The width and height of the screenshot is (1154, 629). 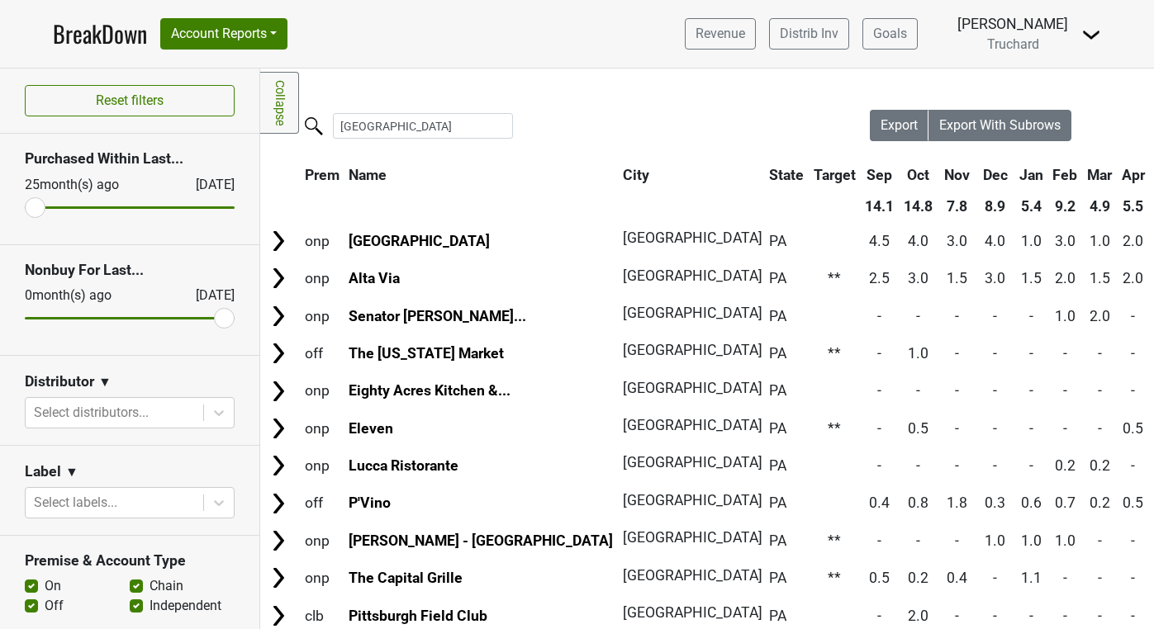 What do you see at coordinates (371, 429) in the screenshot?
I see `a: Eleven` at bounding box center [371, 429].